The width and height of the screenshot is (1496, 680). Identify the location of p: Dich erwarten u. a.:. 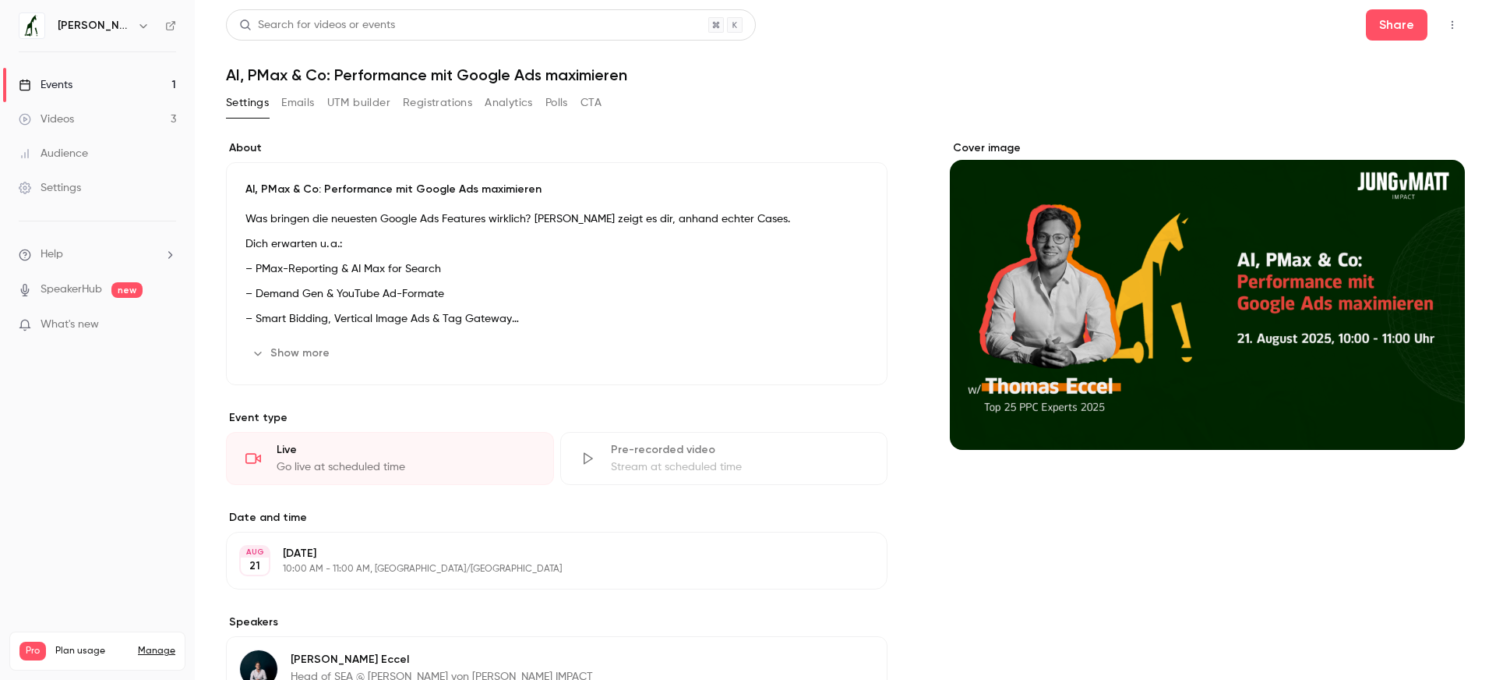
(556, 244).